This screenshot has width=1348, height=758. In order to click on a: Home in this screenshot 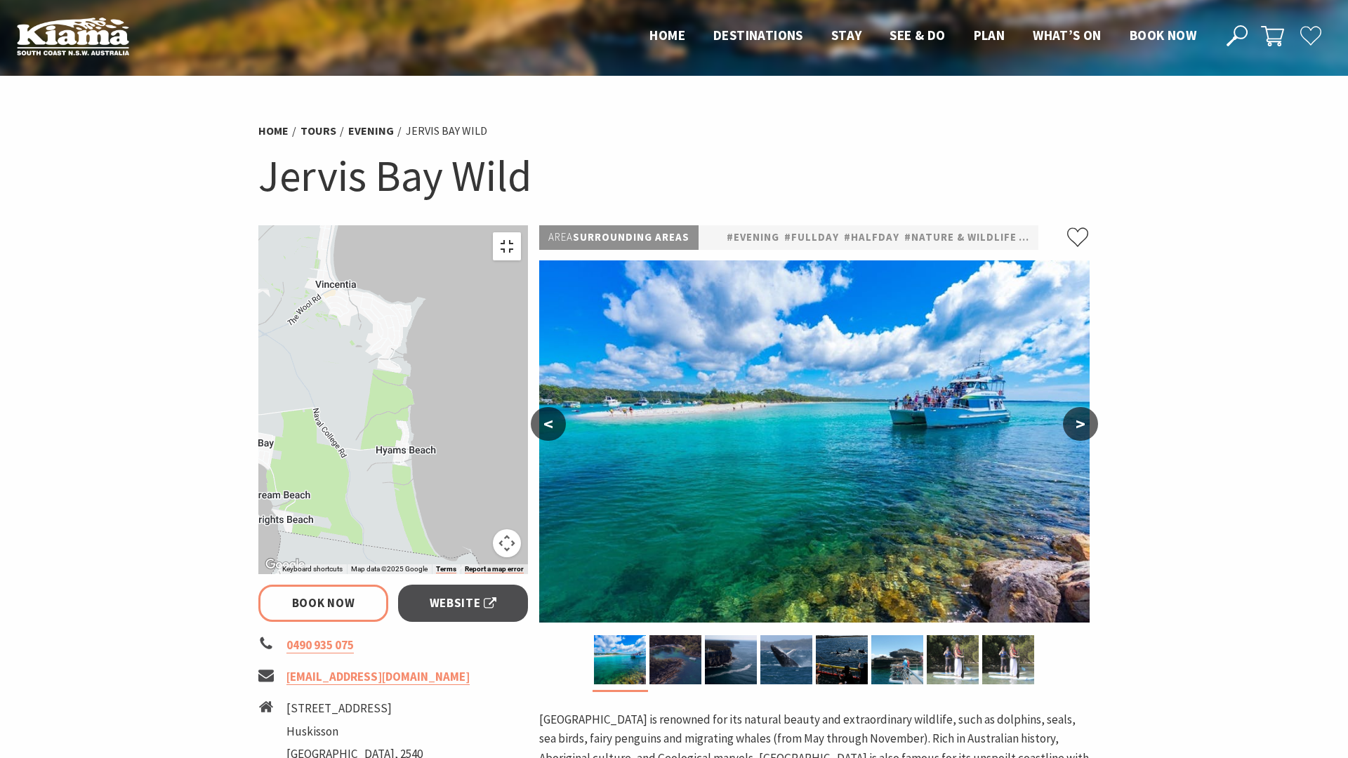, I will do `click(273, 131)`.